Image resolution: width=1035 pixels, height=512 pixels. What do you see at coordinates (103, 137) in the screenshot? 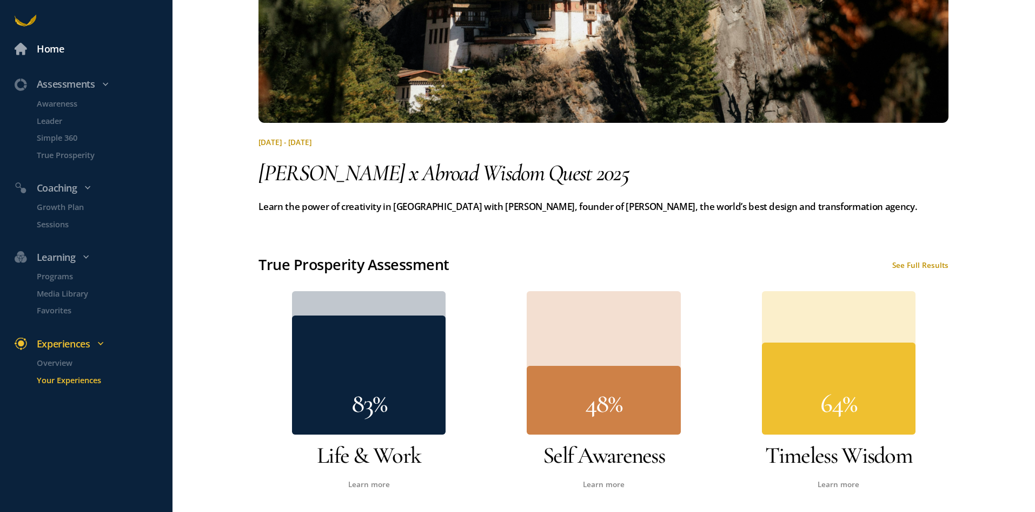
I see `p: Simple 360` at bounding box center [103, 137].